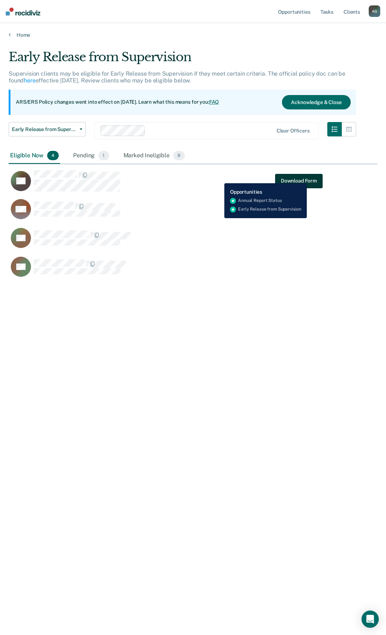 Image resolution: width=386 pixels, height=635 pixels. I want to click on a: Navigate to form link, so click(299, 181).